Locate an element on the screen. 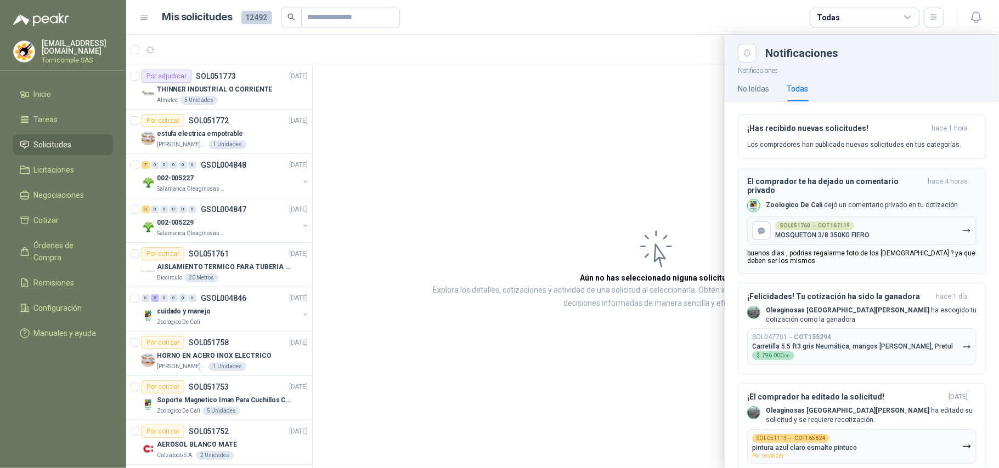 The height and width of the screenshot is (468, 999). span: hace 4 horas is located at coordinates (947, 186).